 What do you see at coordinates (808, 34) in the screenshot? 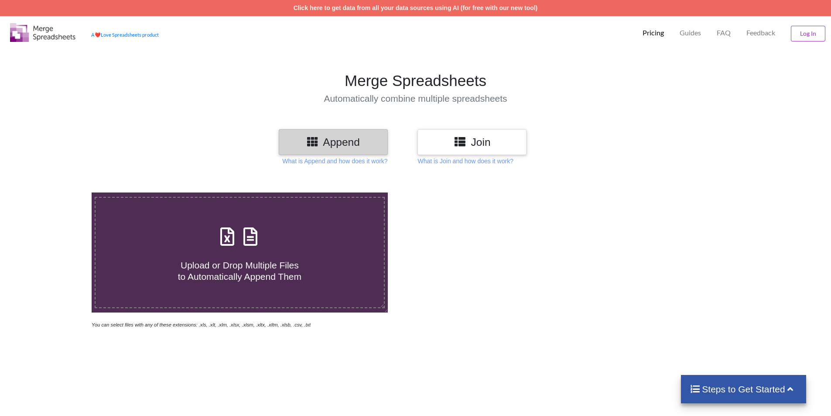
I see `button: Log In` at bounding box center [808, 34].